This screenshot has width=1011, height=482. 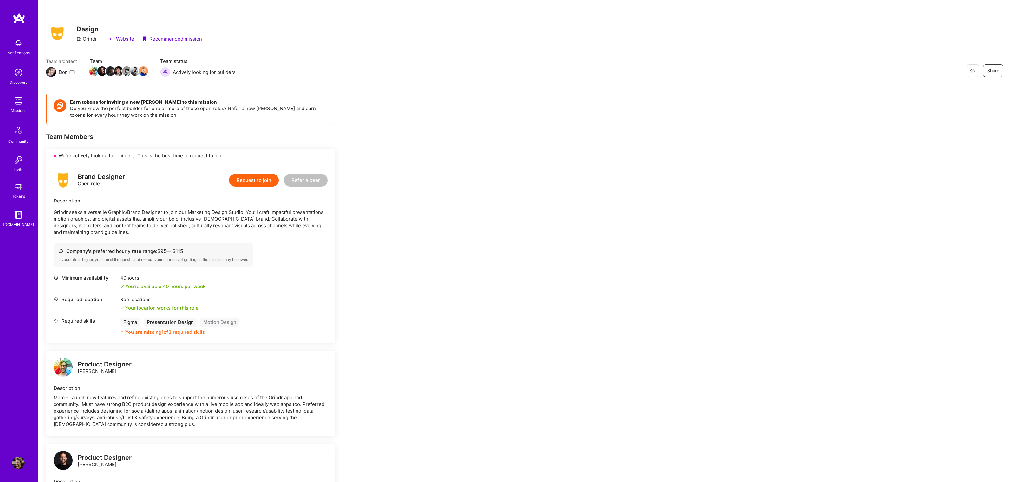 I want to click on div: See locations, so click(x=159, y=299).